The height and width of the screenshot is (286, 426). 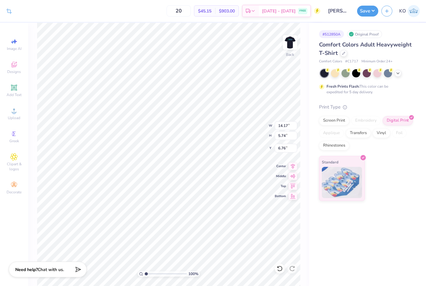 What do you see at coordinates (227, 11) in the screenshot?
I see `span: $903.00` at bounding box center [227, 11].